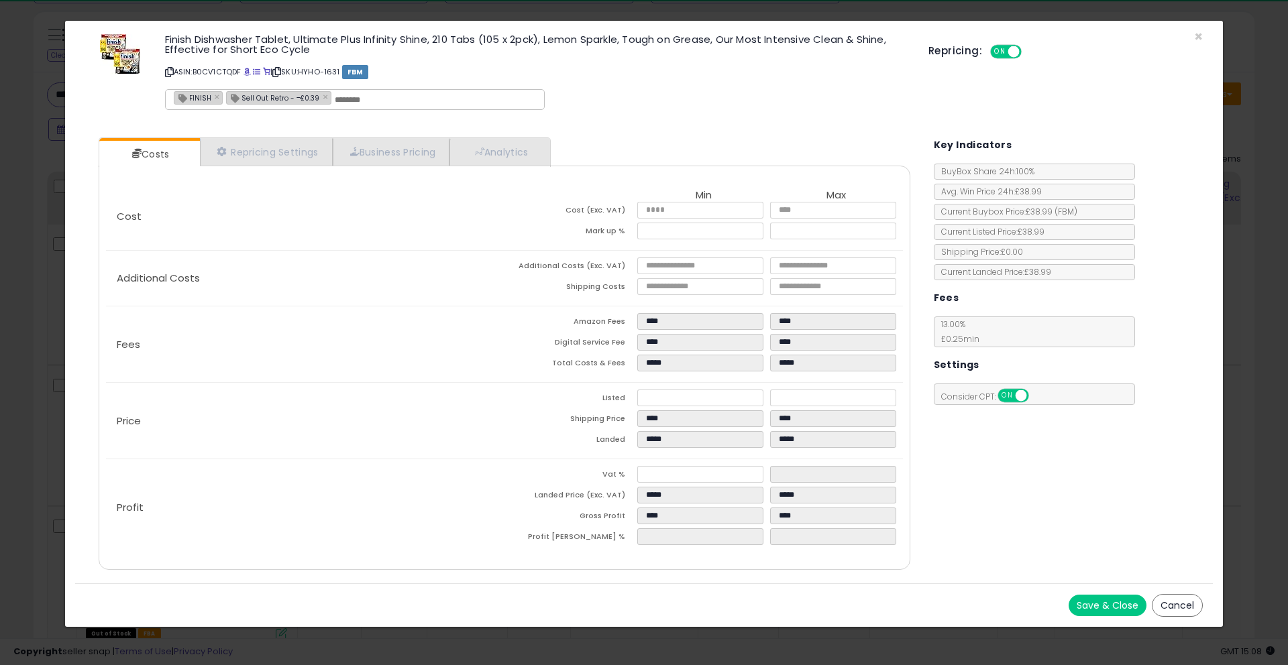 This screenshot has height=665, width=1288. Describe the element at coordinates (957, 339) in the screenshot. I see `span: £0.25 min` at that location.